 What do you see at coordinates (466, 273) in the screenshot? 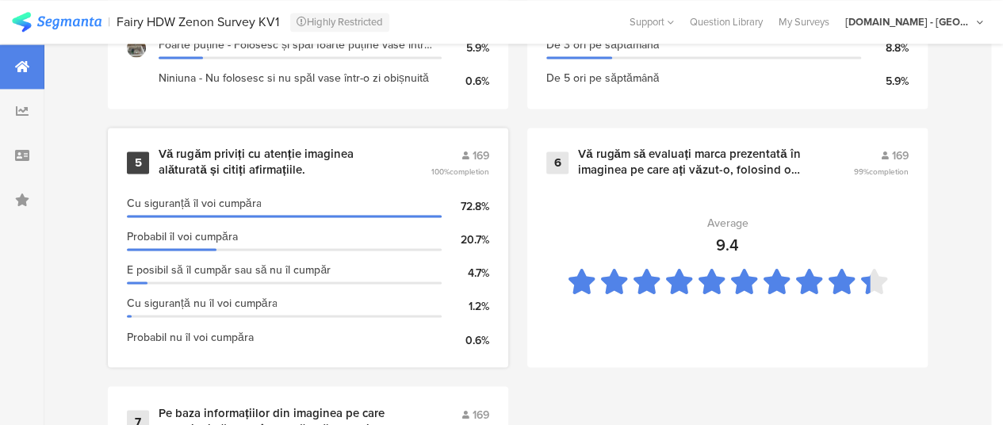
I see `div: 4.7%` at bounding box center [466, 273].